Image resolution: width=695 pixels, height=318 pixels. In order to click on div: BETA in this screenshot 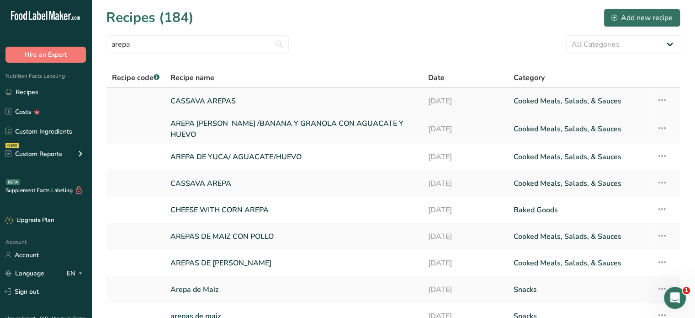, I will do `click(13, 182)`.